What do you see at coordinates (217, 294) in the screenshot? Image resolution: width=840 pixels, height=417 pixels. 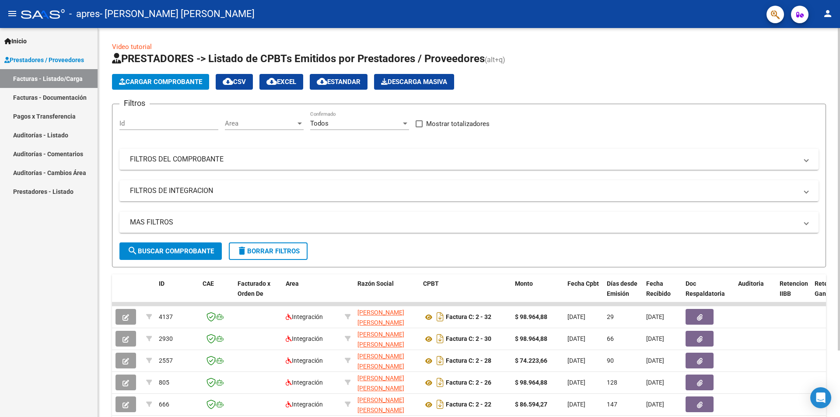 I see `datatable-header-cell: CAE` at bounding box center [217, 294].